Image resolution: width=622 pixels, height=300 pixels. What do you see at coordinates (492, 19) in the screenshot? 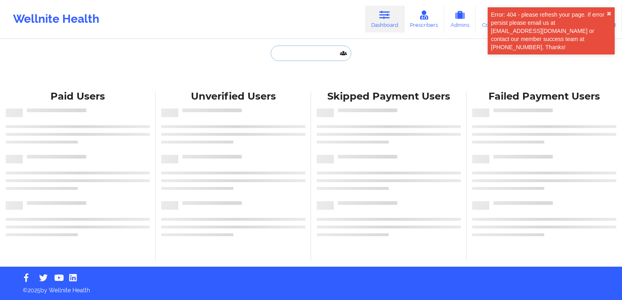
I see `a: Coaches` at bounding box center [492, 19].